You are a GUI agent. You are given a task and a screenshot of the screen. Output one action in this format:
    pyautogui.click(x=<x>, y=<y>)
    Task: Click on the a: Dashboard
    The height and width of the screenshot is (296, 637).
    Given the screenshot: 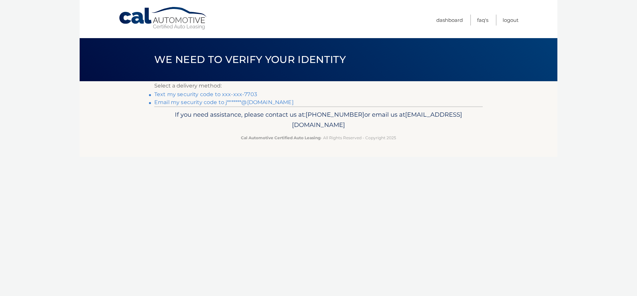 What is the action you would take?
    pyautogui.click(x=449, y=20)
    